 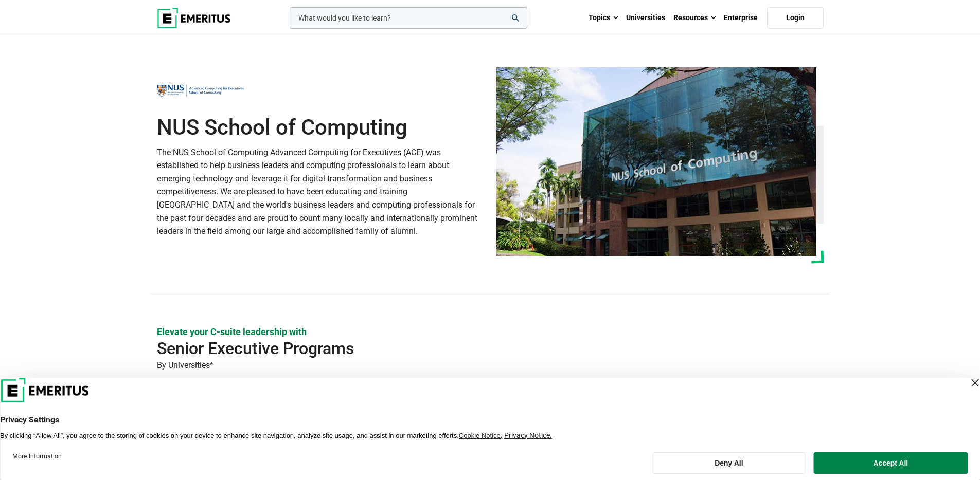 I want to click on h1: NUS School of Computing, so click(x=320, y=128).